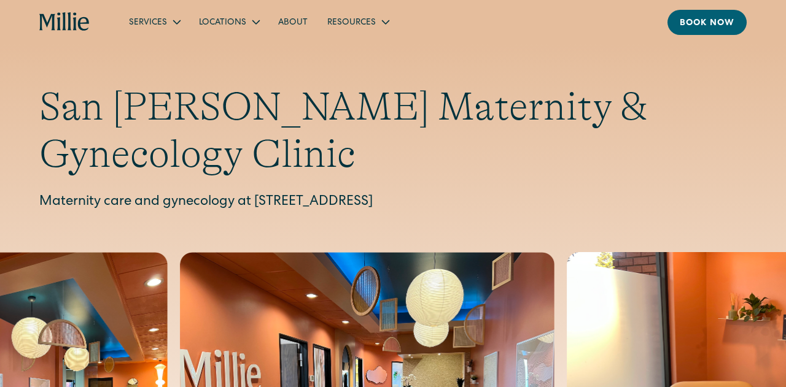 This screenshot has width=786, height=387. Describe the element at coordinates (706, 22) in the screenshot. I see `a: Book now` at that location.